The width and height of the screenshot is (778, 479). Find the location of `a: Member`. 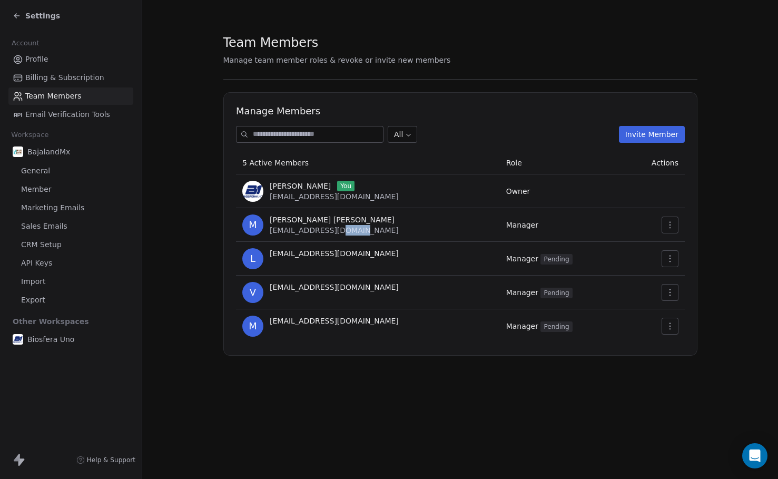

a: Member is located at coordinates (71, 189).